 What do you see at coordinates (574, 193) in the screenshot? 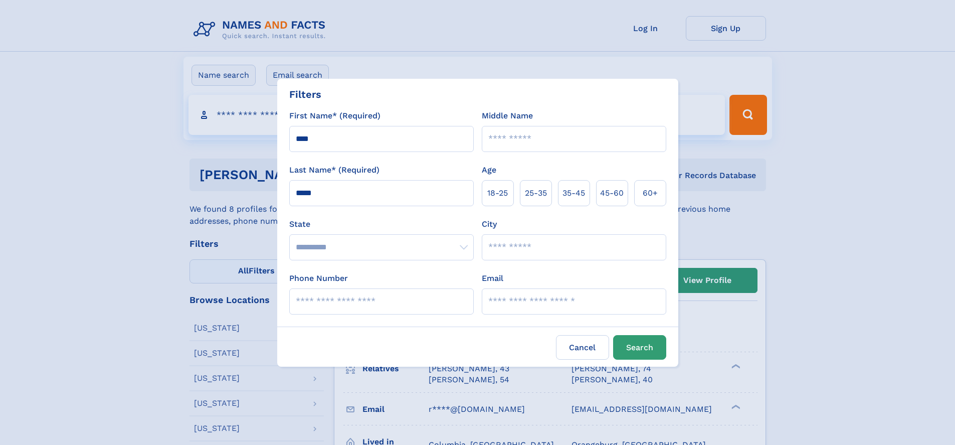
I see `span: 35‑45` at bounding box center [574, 193].